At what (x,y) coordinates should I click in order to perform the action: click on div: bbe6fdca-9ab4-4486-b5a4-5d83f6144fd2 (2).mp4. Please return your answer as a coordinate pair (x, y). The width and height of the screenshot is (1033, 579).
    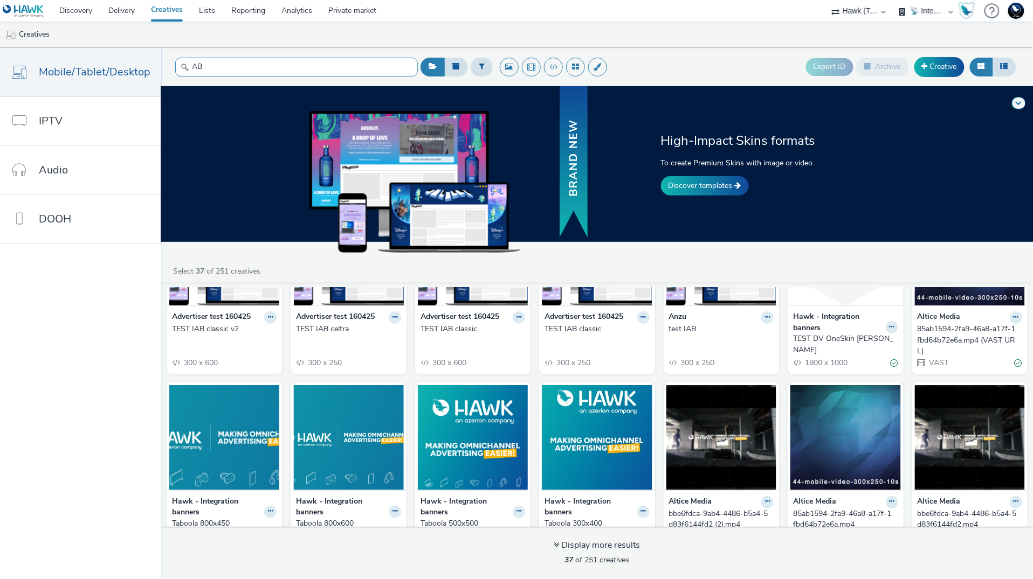
    Looking at the image, I should click on (719, 520).